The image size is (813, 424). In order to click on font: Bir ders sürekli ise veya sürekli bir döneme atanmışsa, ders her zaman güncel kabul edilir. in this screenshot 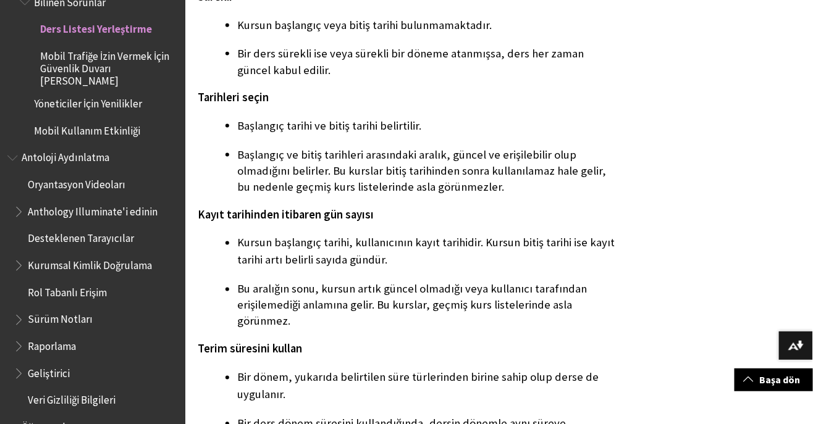, I will do `click(410, 61)`.